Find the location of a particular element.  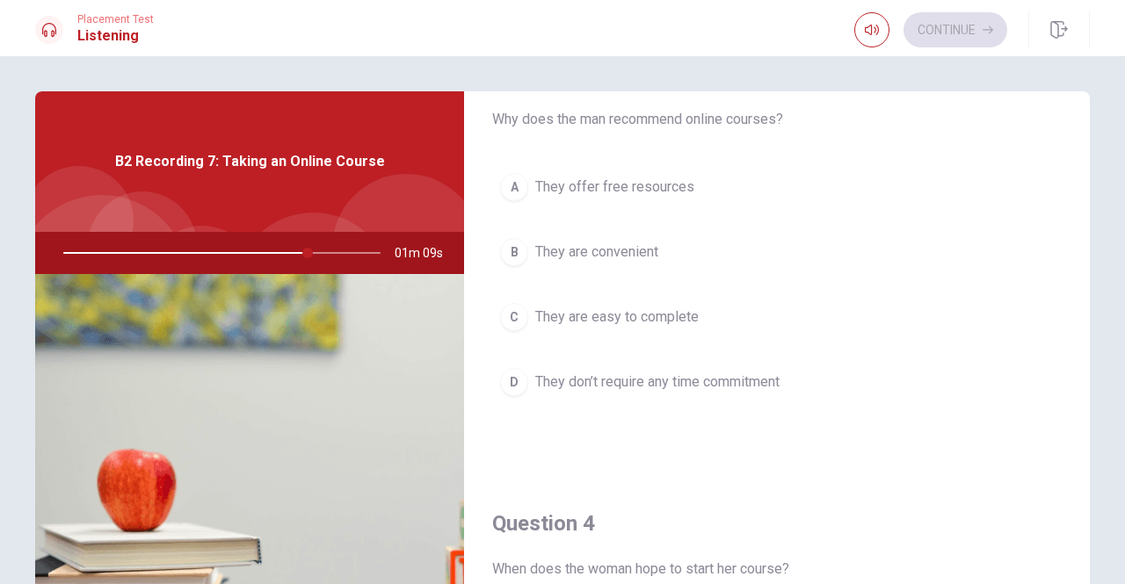

button: CThey are easy to complete is located at coordinates (777, 317).